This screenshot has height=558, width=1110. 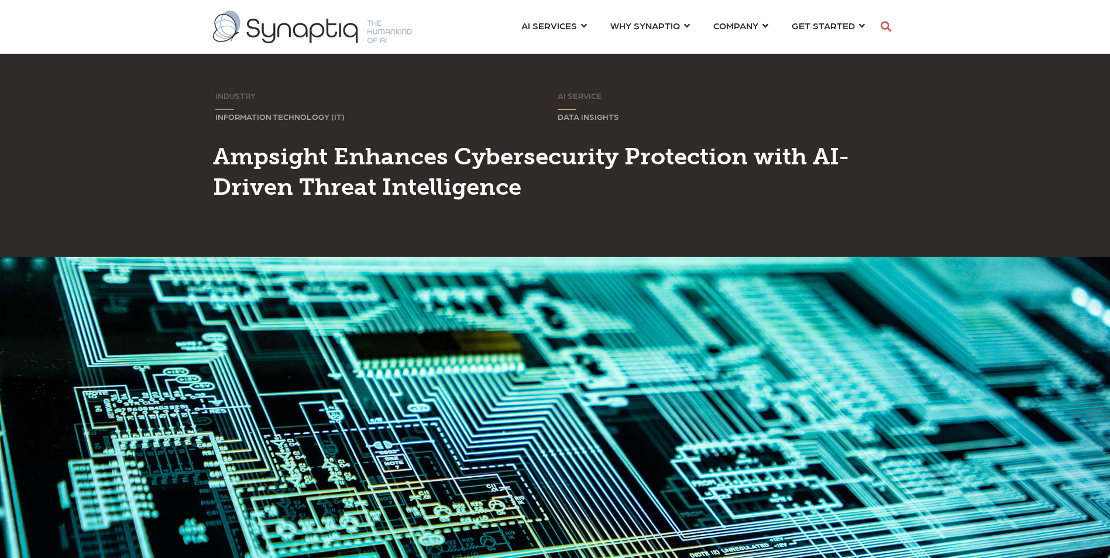 I want to click on span: DATA INSIGHTS, so click(x=588, y=116).